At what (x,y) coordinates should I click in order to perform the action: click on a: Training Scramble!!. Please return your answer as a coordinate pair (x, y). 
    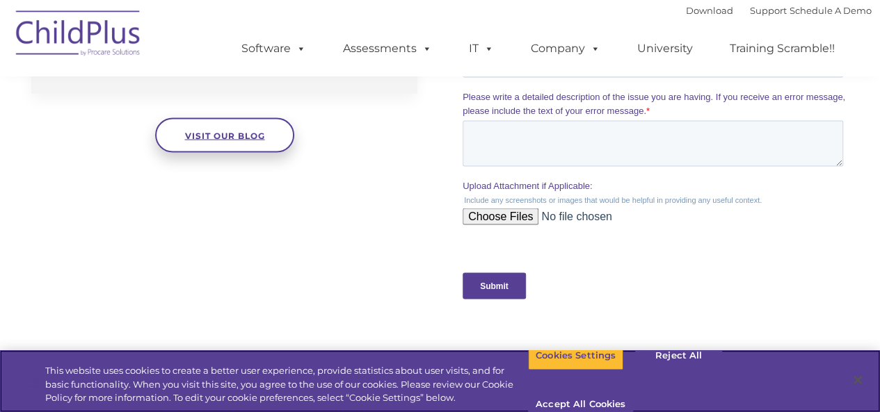
    Looking at the image, I should click on (782, 49).